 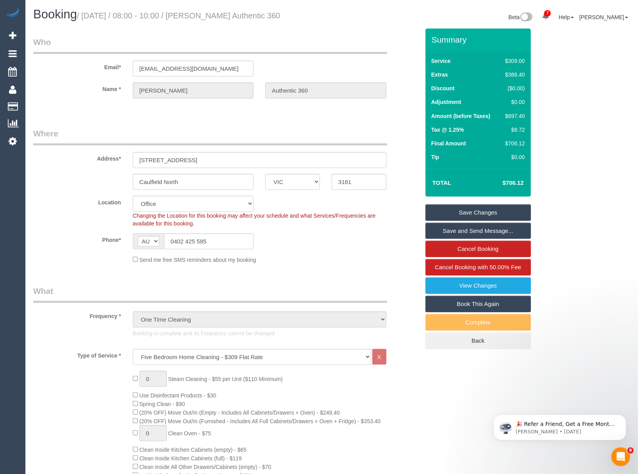 I want to click on a: Cancel Booking with 50.00% Fee, so click(x=479, y=267).